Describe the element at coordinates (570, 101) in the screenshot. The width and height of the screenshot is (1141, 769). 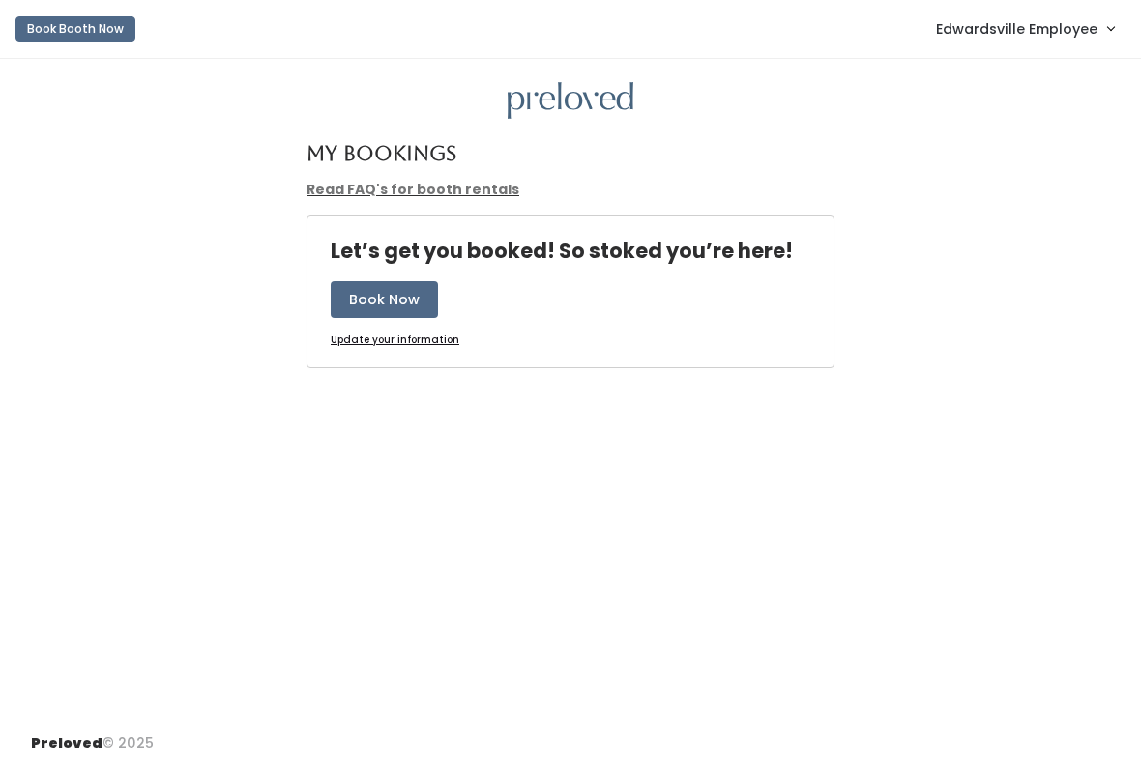
I see `img: preloved logo` at that location.